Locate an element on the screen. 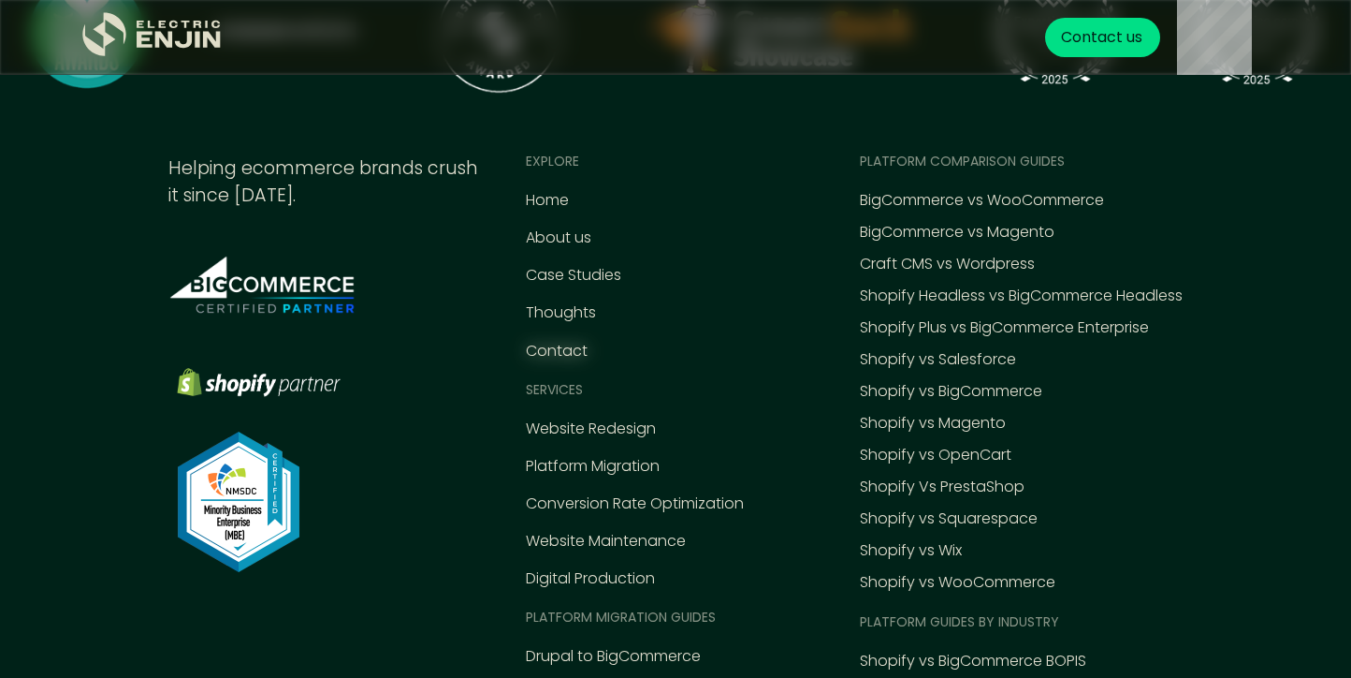  div: Shopify Vs PrestaShop is located at coordinates (942, 487).